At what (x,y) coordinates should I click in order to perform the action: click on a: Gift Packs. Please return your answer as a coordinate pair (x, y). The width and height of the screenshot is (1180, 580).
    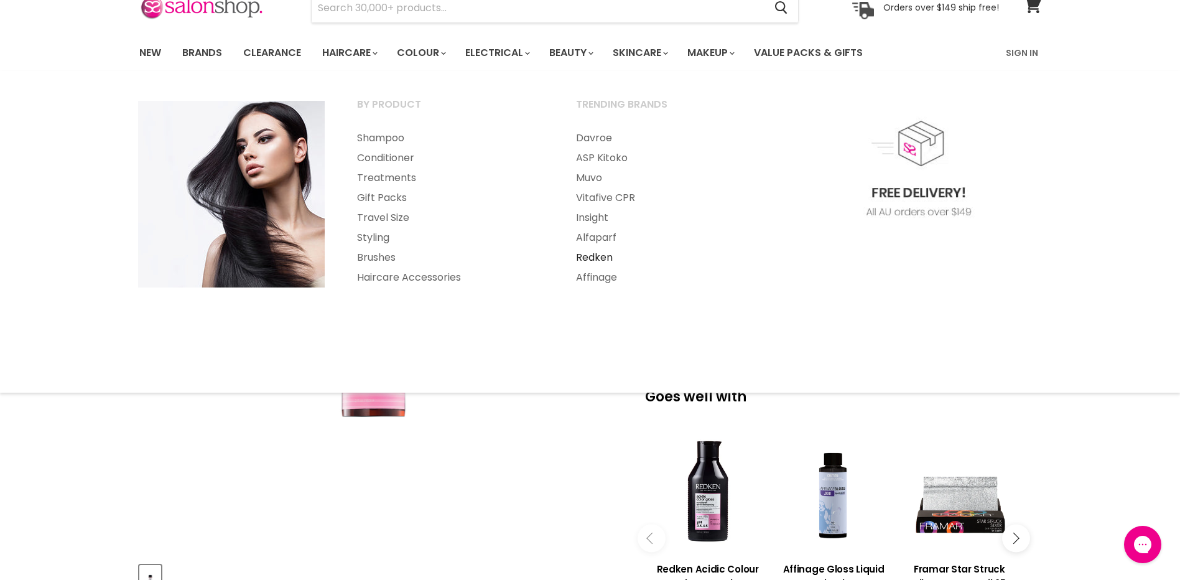
    Looking at the image, I should click on (450, 198).